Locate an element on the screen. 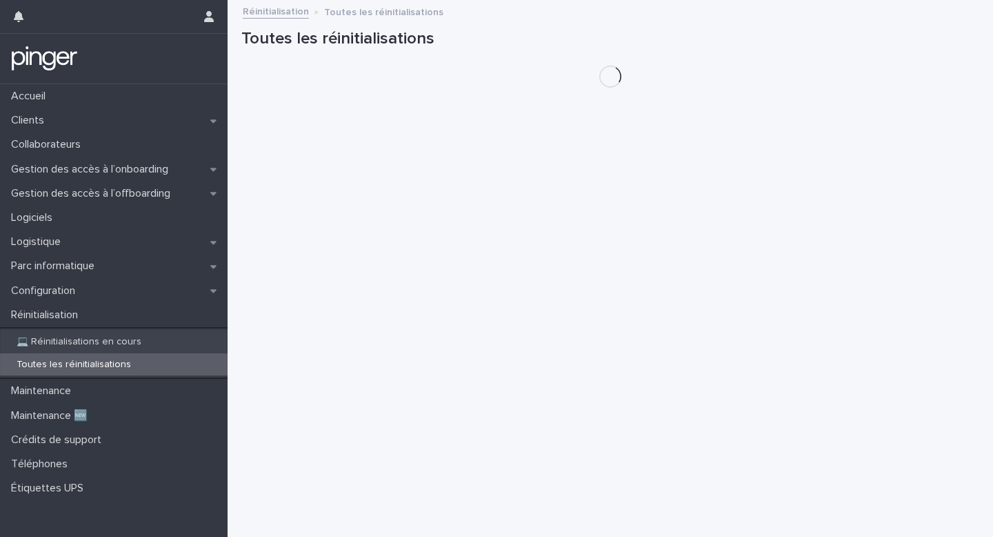  p: Parc informatique is located at coordinates (55, 266).